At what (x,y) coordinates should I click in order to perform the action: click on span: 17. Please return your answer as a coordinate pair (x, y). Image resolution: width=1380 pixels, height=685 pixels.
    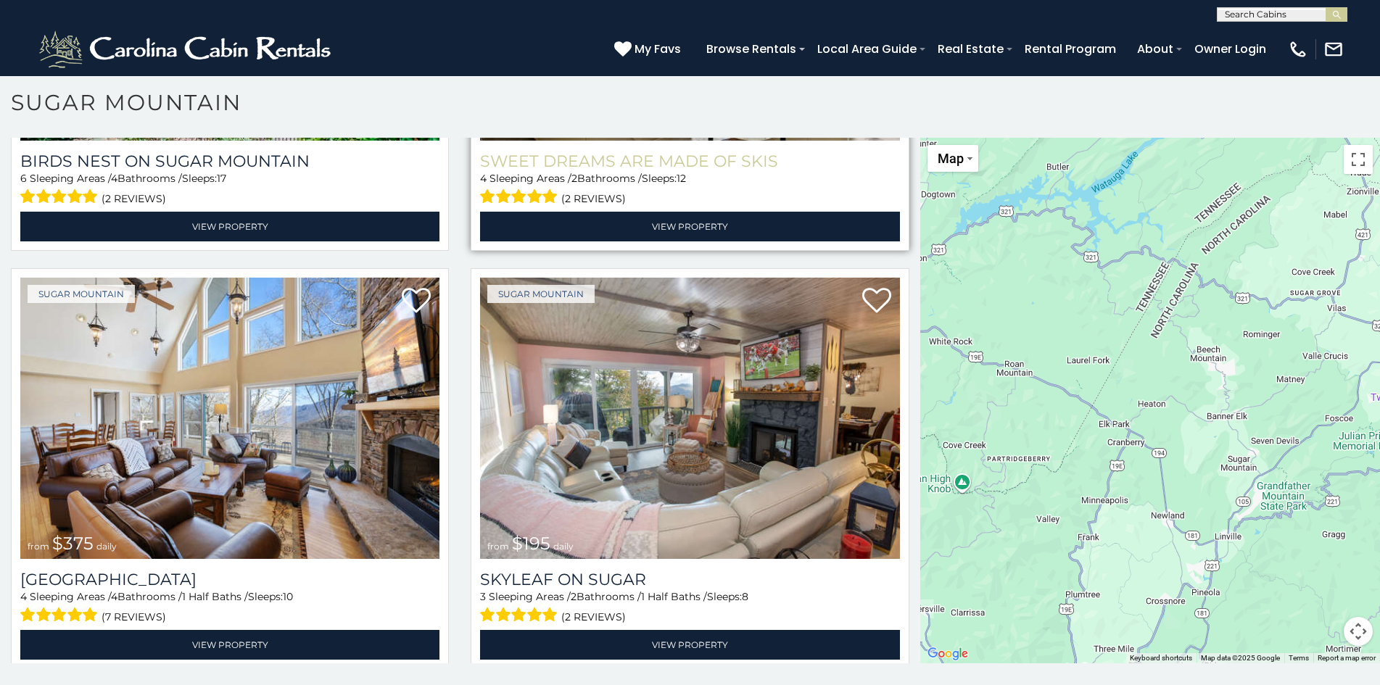
    Looking at the image, I should click on (221, 178).